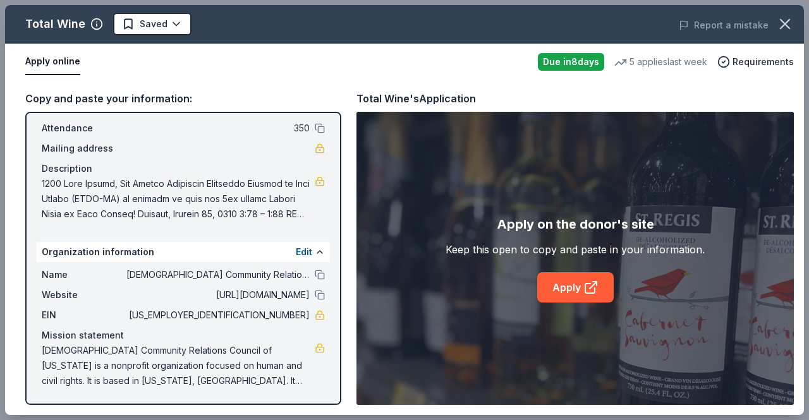 The height and width of the screenshot is (420, 809). Describe the element at coordinates (183, 336) in the screenshot. I see `div: Mission statement` at that location.